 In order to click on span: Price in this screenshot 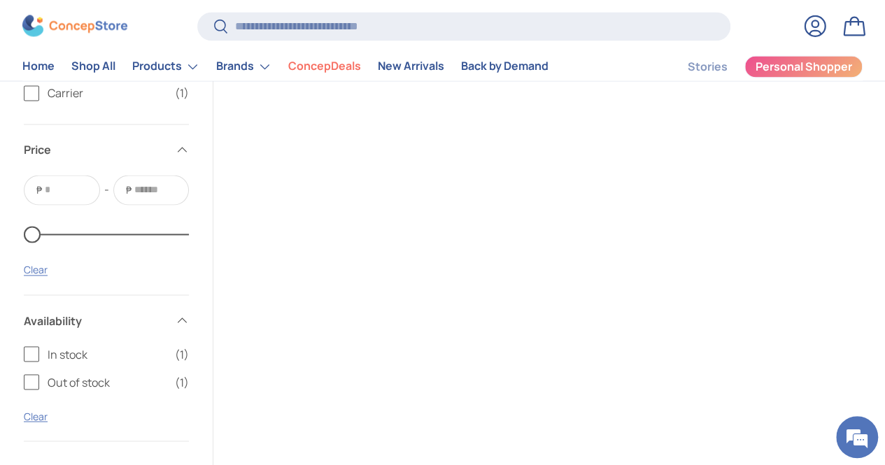, I will do `click(95, 150)`.